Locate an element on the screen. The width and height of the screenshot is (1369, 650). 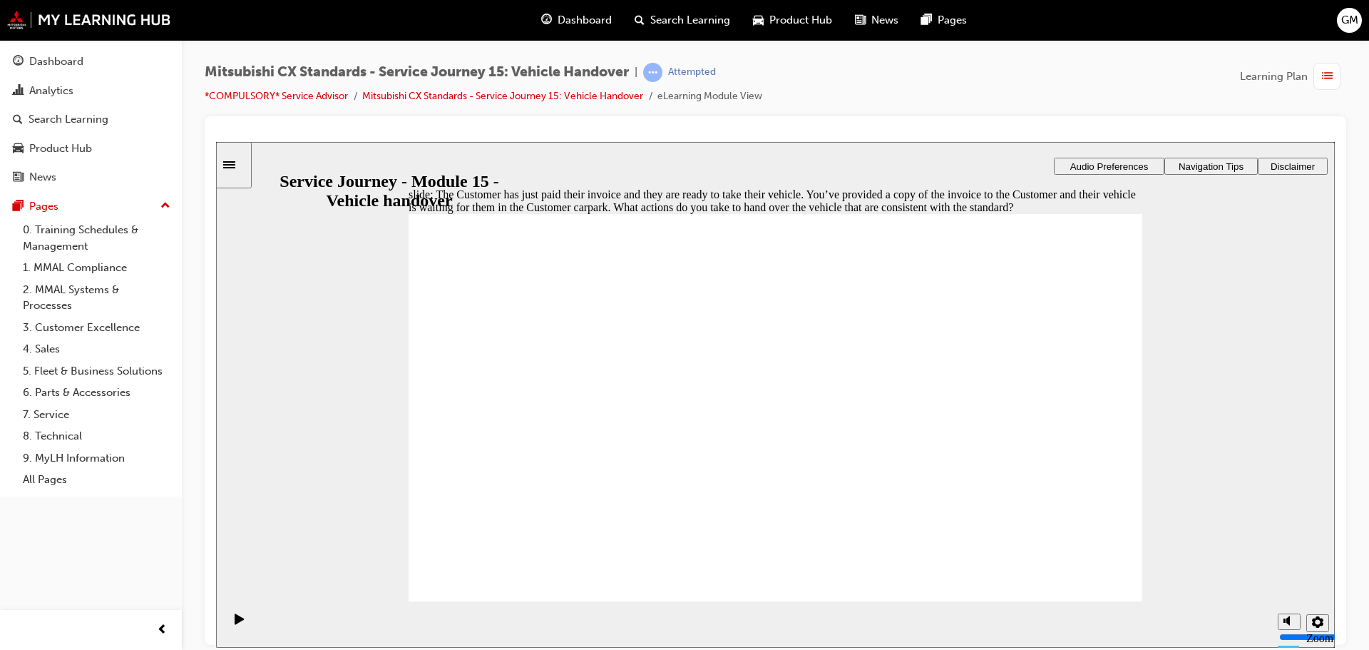
a: 3. Customer Excellence is located at coordinates (96, 327).